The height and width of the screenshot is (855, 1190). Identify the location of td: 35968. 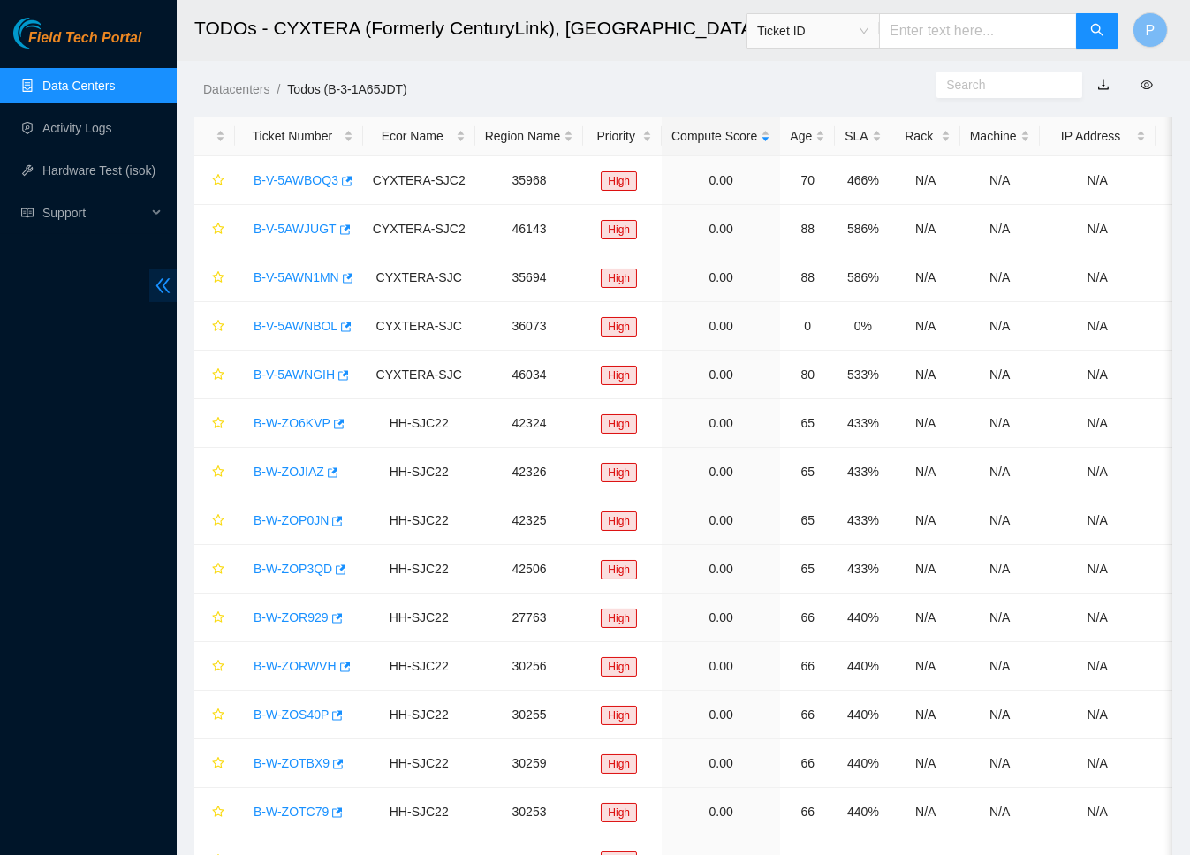
(529, 180).